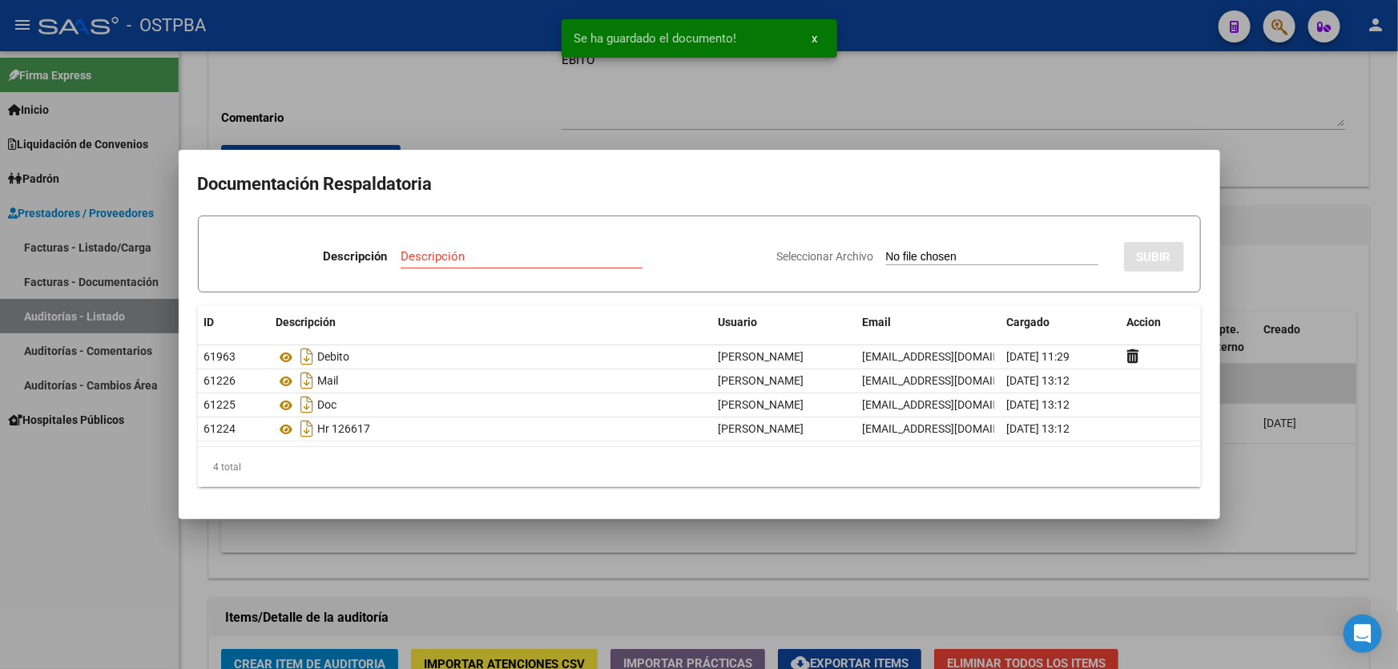 The height and width of the screenshot is (669, 1398). Describe the element at coordinates (491, 380) in the screenshot. I see `div: Mail` at that location.